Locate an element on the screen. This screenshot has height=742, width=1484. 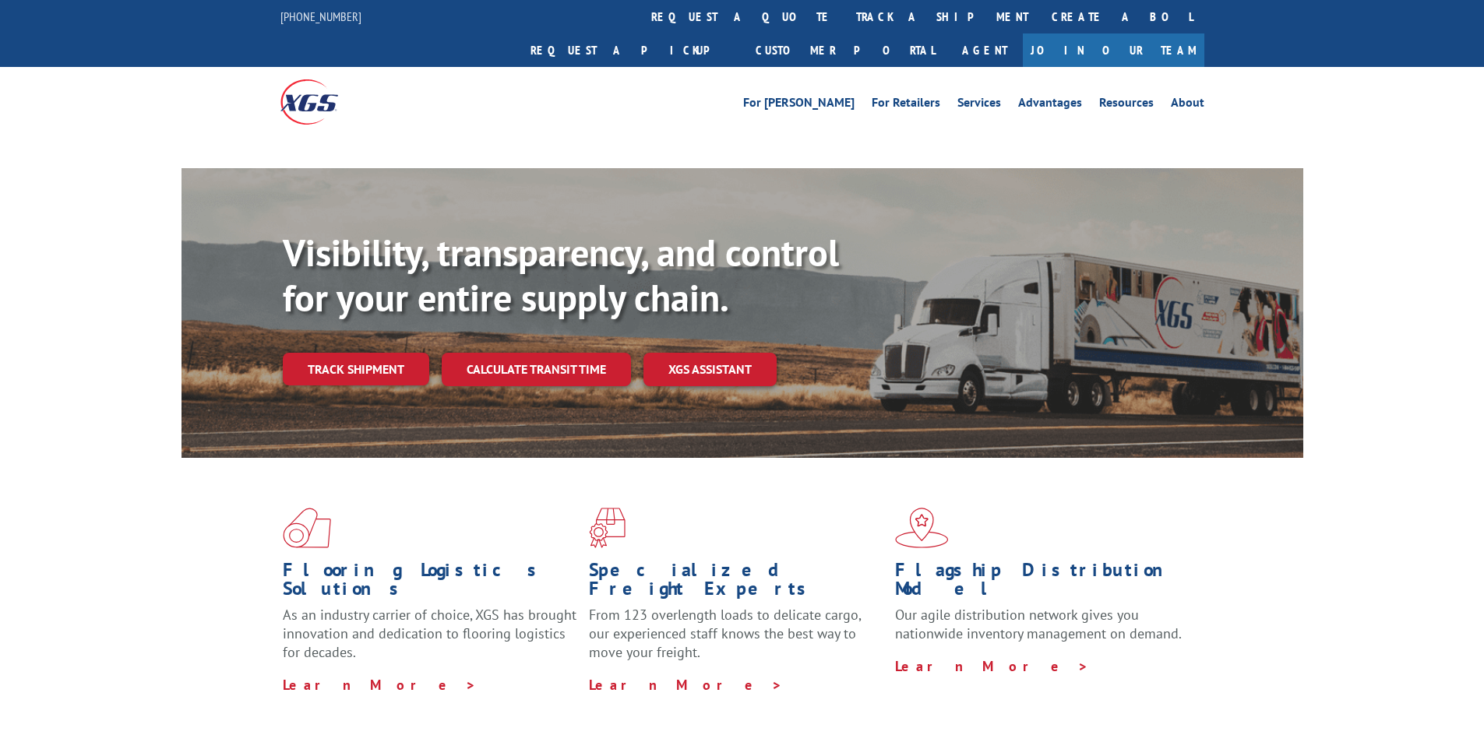
a: Resources is located at coordinates (1126, 105).